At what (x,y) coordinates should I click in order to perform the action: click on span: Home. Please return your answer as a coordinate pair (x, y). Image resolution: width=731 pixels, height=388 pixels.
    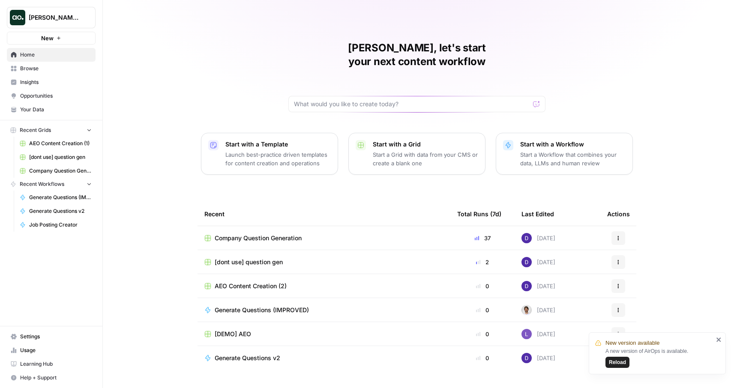
    Looking at the image, I should click on (56, 55).